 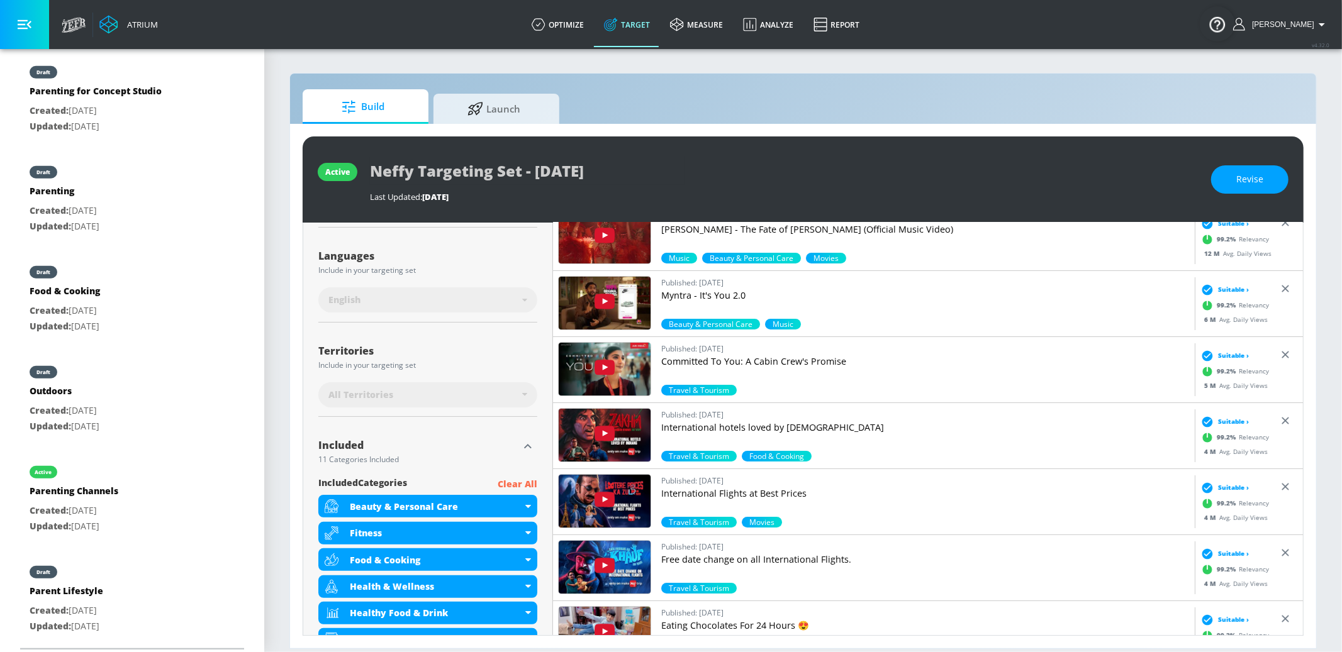 What do you see at coordinates (925, 560) in the screenshot?
I see `p: Free date change on all International Flights.` at bounding box center [925, 560].